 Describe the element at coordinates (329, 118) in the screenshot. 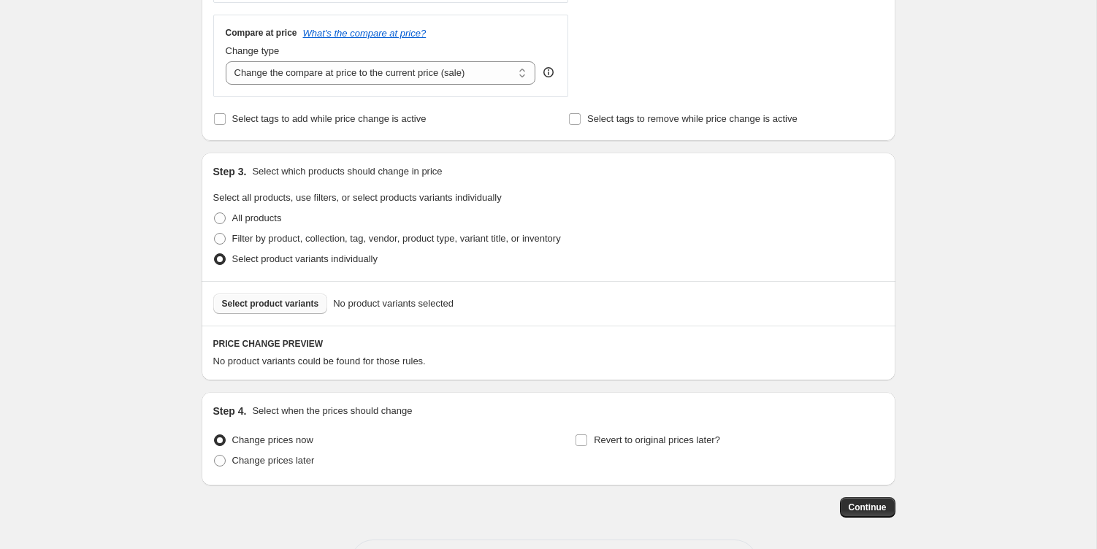

I see `span: Select tags to add while price change is active` at that location.